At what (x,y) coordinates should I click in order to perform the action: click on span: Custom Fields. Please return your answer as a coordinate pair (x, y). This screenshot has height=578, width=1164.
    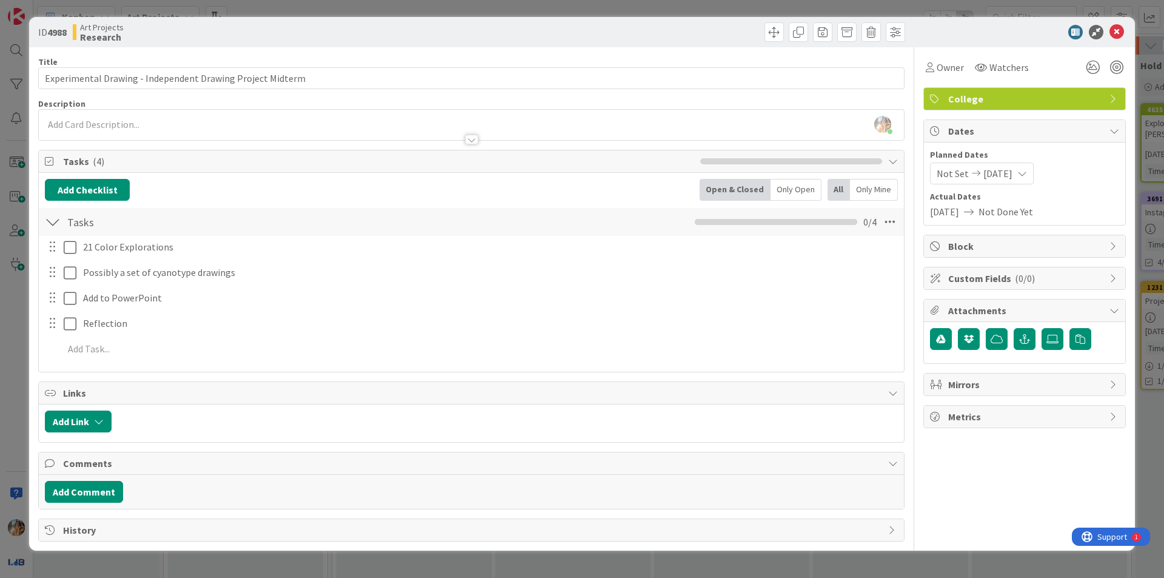
    Looking at the image, I should click on (1025, 278).